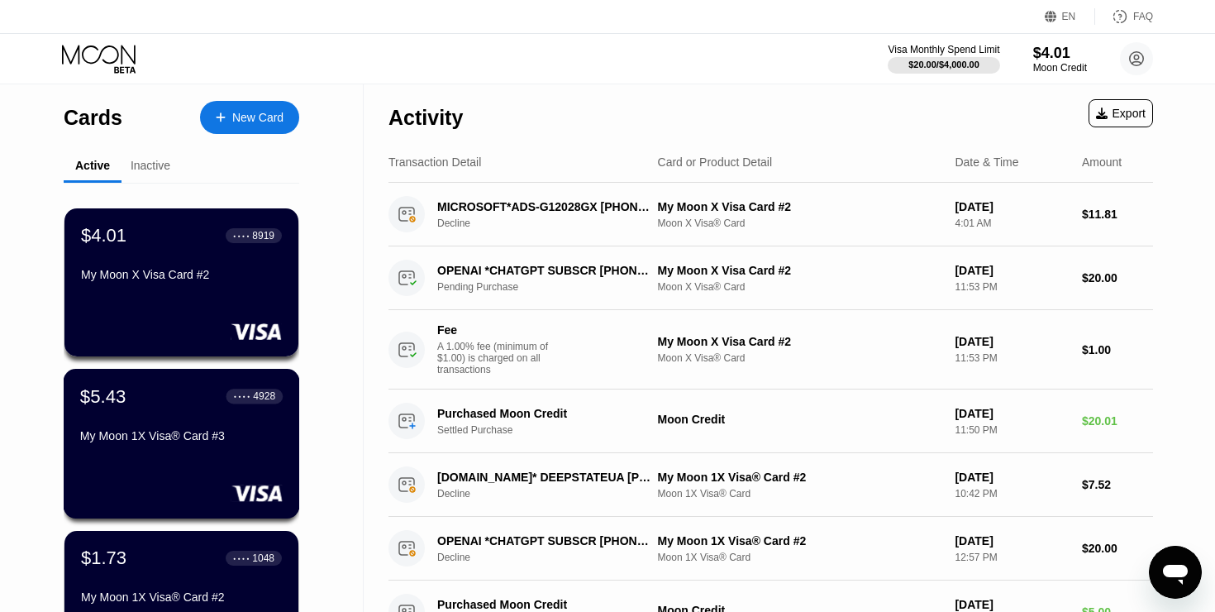 The image size is (1215, 612). What do you see at coordinates (1117, 350) in the screenshot?
I see `div: $1.00` at bounding box center [1117, 350].